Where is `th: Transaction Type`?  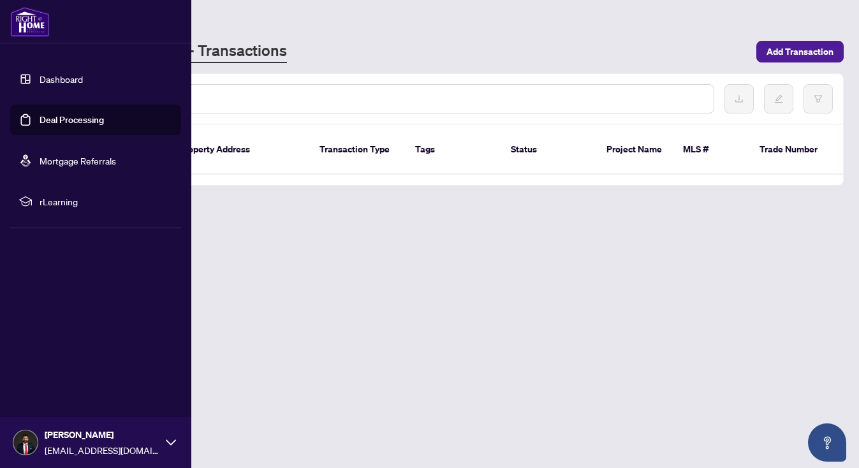
th: Transaction Type is located at coordinates (357, 150).